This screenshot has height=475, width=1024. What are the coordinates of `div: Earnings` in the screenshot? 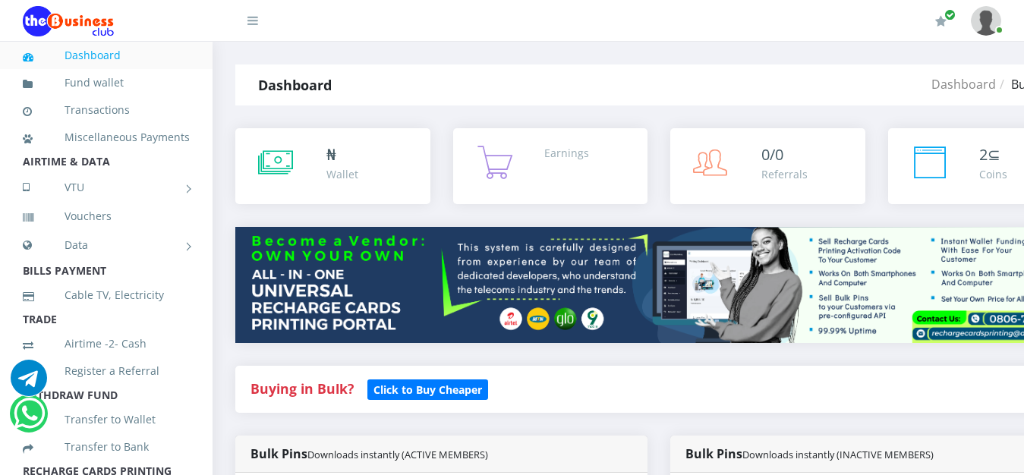 It's located at (566, 153).